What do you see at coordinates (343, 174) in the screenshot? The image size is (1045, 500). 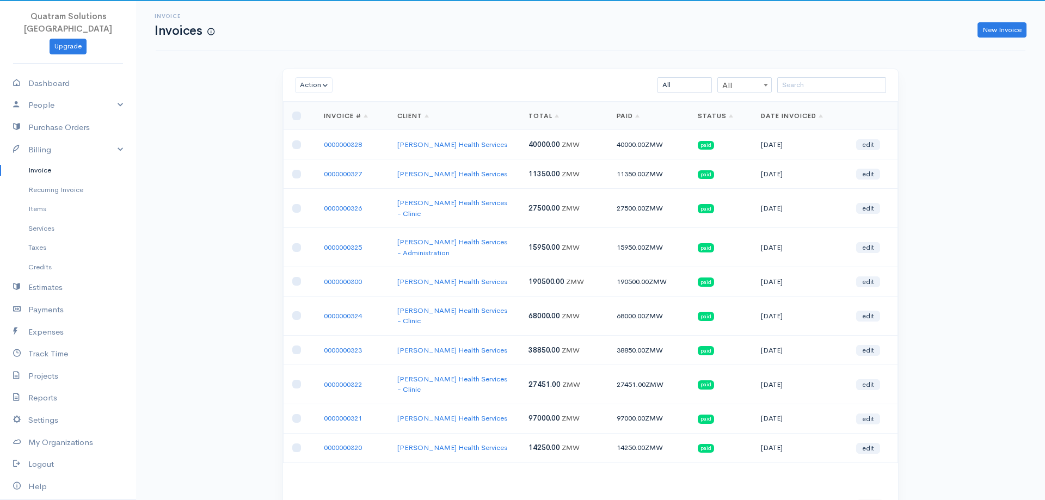 I see `a: 0000000327` at bounding box center [343, 174].